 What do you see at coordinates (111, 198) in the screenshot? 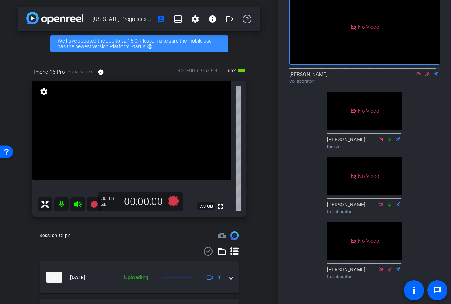
I see `div: 30` at bounding box center [111, 198].